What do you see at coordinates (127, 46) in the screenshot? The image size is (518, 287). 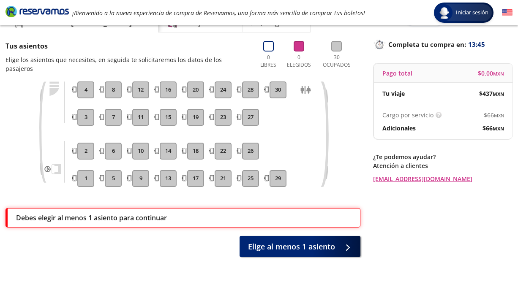 I see `p: Tus asientos` at bounding box center [127, 46].